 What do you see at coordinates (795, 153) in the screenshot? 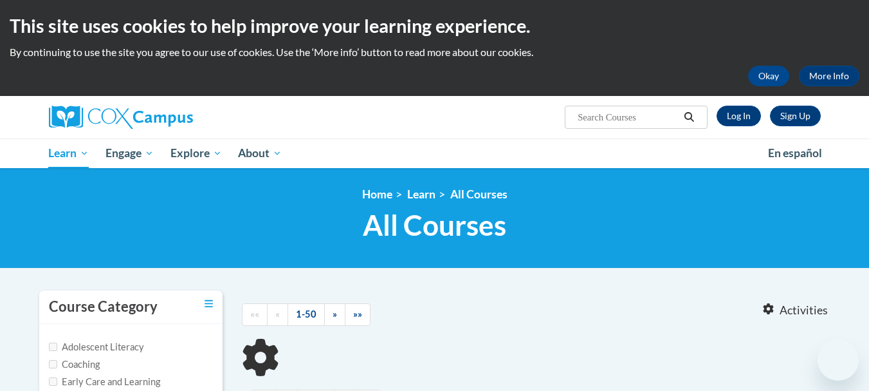
I see `a: En español` at bounding box center [795, 153].